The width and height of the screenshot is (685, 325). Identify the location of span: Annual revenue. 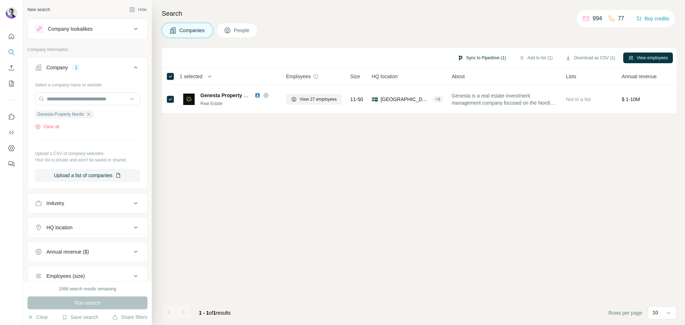
(640, 76).